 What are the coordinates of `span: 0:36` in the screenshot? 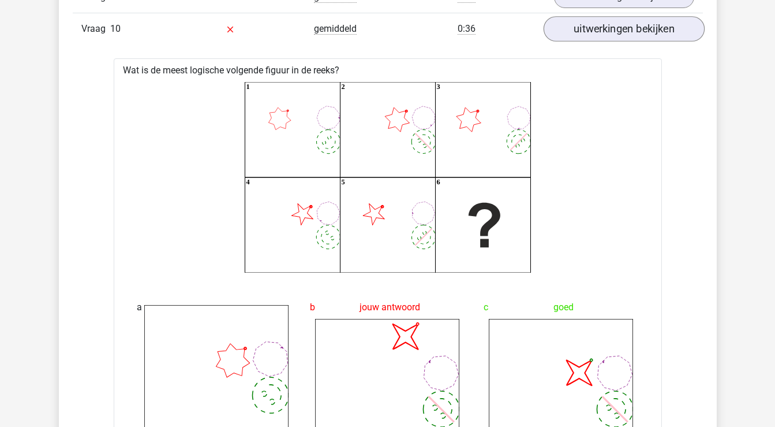 It's located at (466, 29).